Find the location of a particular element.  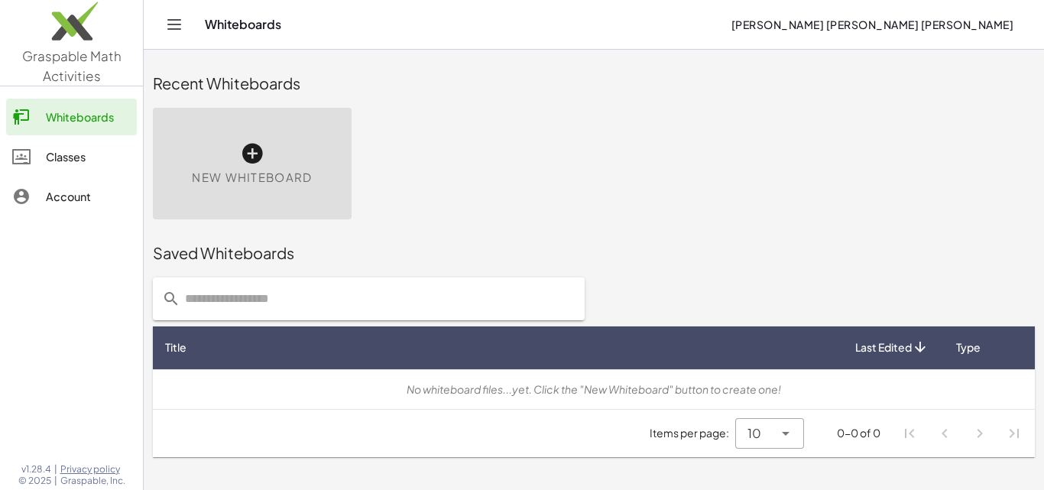

nav: Pagination Navigation is located at coordinates (962, 433).